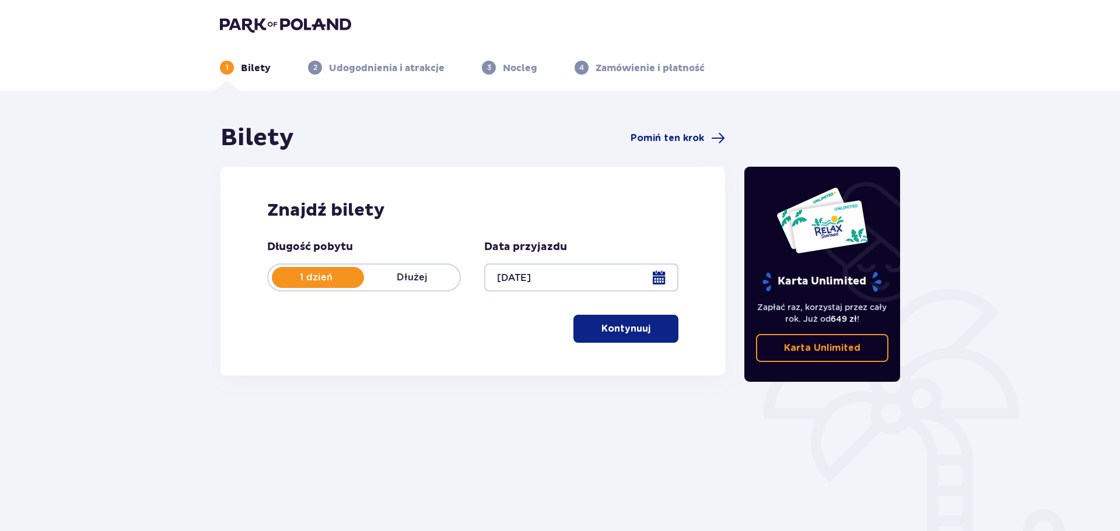 The width and height of the screenshot is (1120, 531). What do you see at coordinates (822, 313) in the screenshot?
I see `p: Zapłać raz, korzystaj przez cały rok. Już od !` at bounding box center [822, 313].